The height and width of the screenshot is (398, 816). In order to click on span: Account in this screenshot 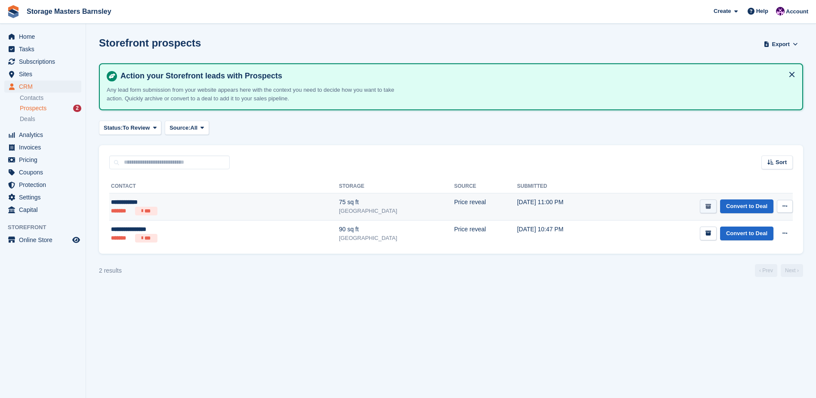, I will do `click(797, 12)`.